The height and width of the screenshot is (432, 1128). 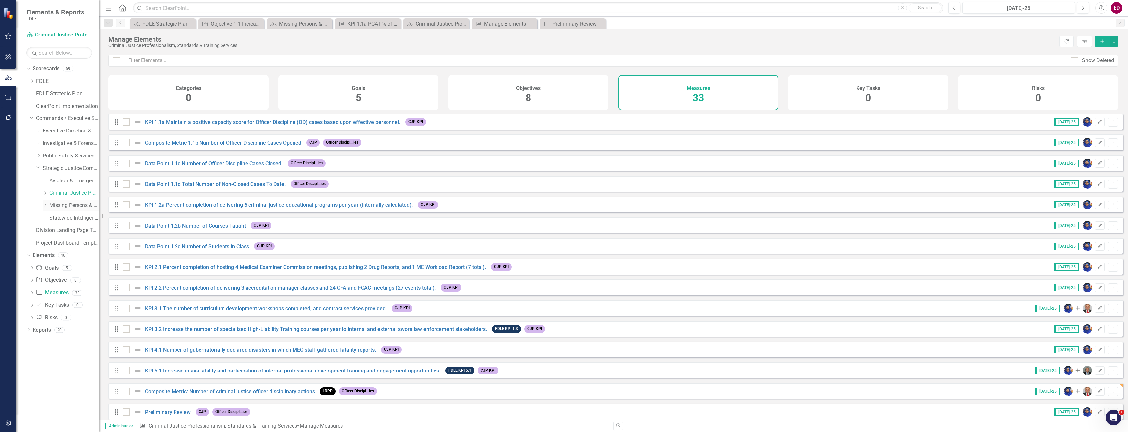 What do you see at coordinates (316, 329) in the screenshot?
I see `a: KPI 3.2 Increase the number of specialized High-Liability Training courses per year to internal a...` at bounding box center [316, 329].